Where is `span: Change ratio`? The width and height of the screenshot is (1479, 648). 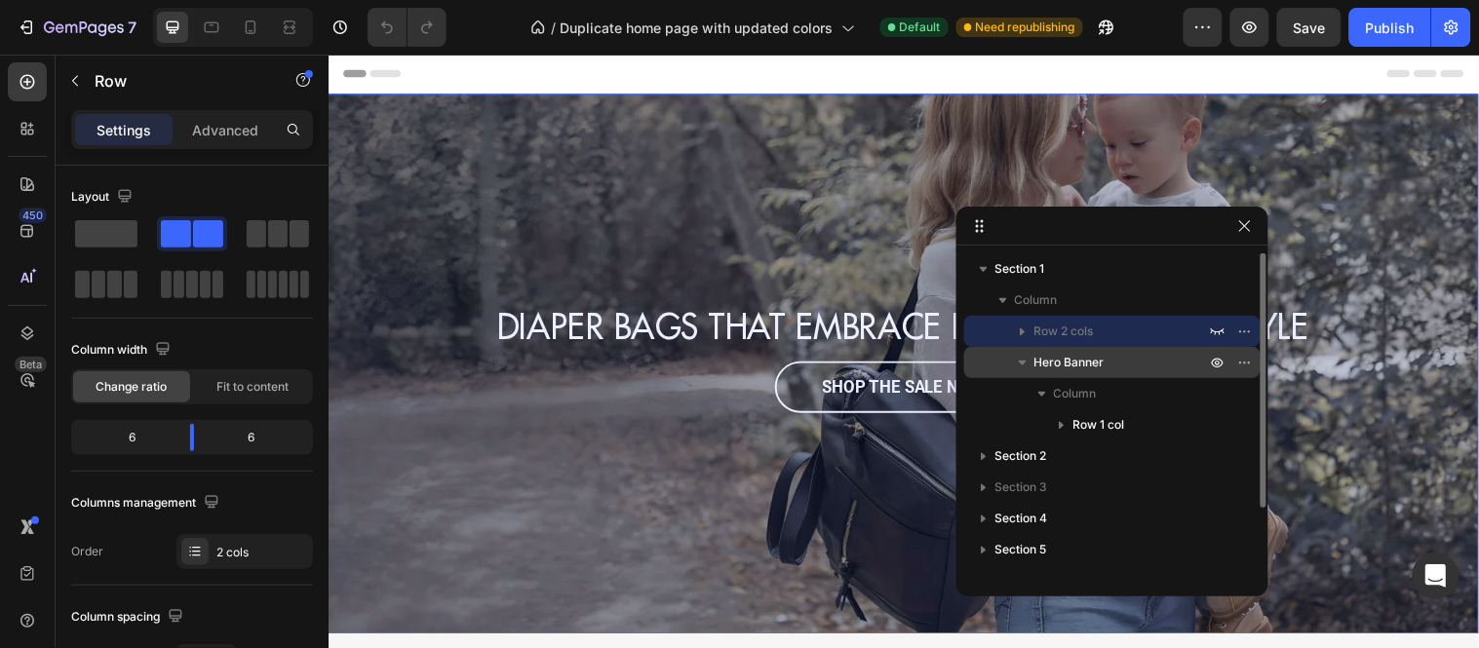
span: Change ratio is located at coordinates (132, 387).